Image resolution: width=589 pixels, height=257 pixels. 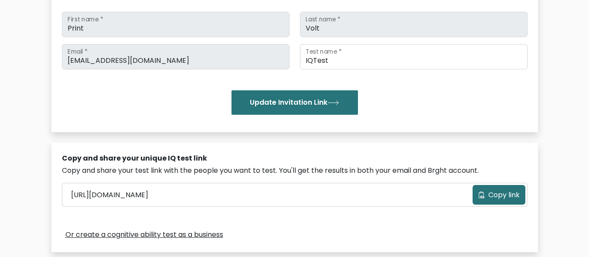 What do you see at coordinates (504, 195) in the screenshot?
I see `span: Copy link` at bounding box center [504, 195].